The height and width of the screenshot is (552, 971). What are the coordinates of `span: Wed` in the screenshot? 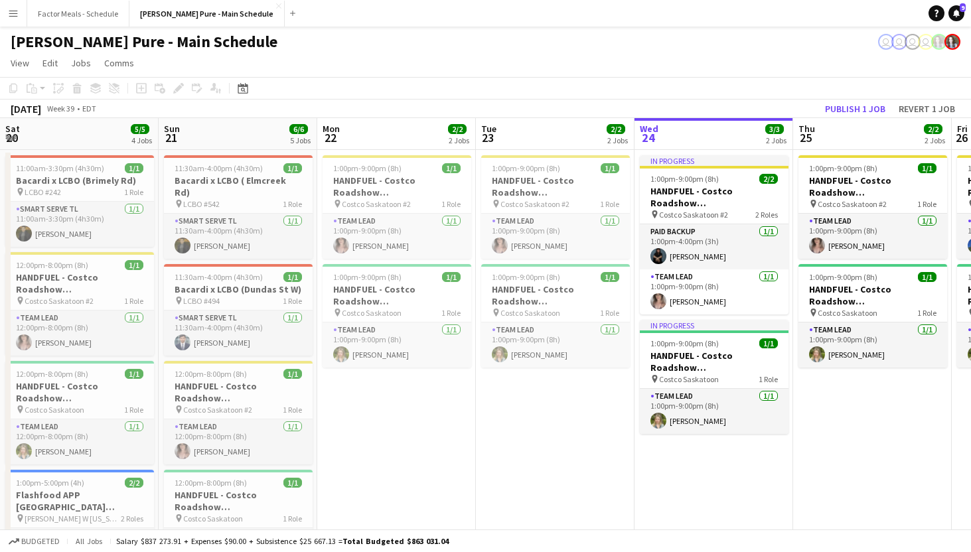 It's located at (649, 129).